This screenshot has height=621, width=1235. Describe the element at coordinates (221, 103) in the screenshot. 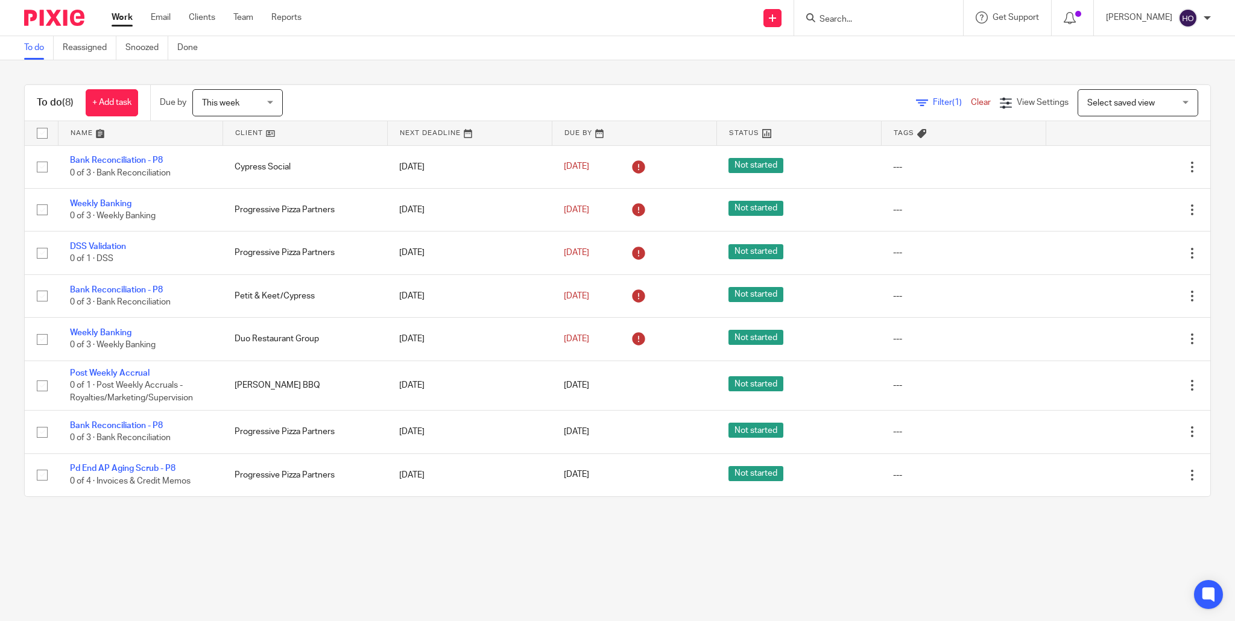

I see `span: This week` at that location.